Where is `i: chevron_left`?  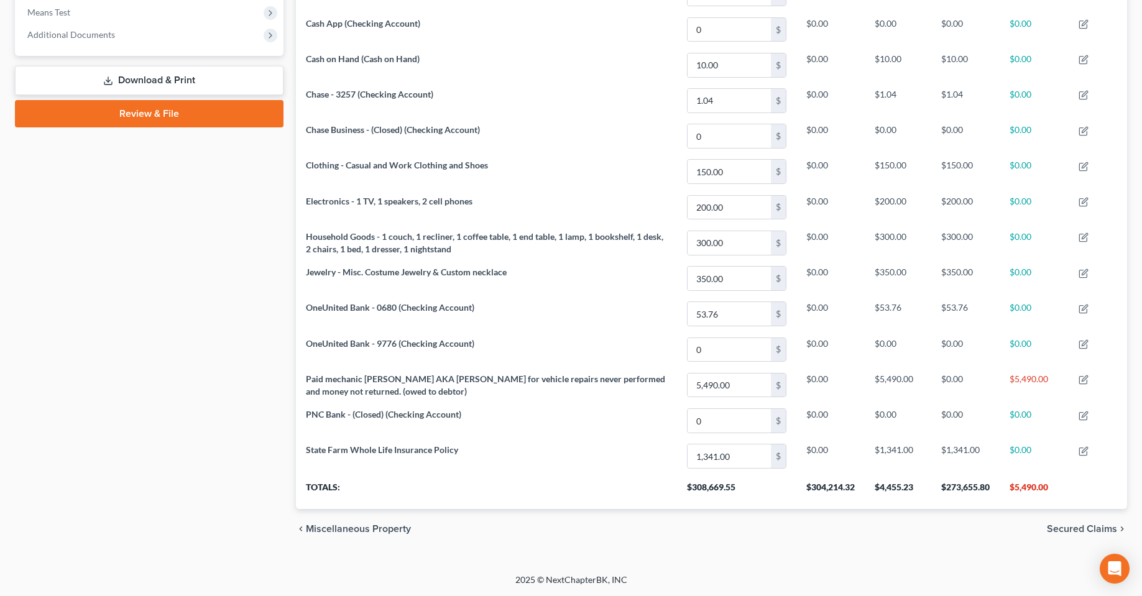
i: chevron_left is located at coordinates (301, 529).